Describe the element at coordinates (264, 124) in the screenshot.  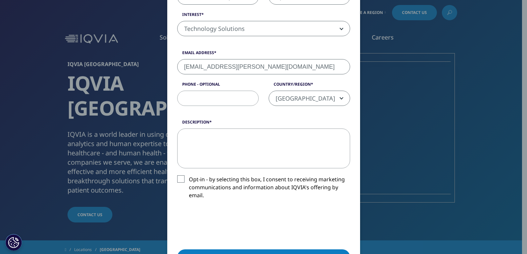
I see `label: Description` at that location.